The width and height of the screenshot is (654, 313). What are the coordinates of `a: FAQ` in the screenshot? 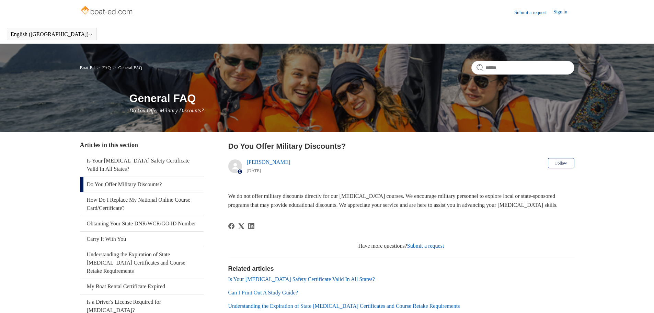 It's located at (106, 67).